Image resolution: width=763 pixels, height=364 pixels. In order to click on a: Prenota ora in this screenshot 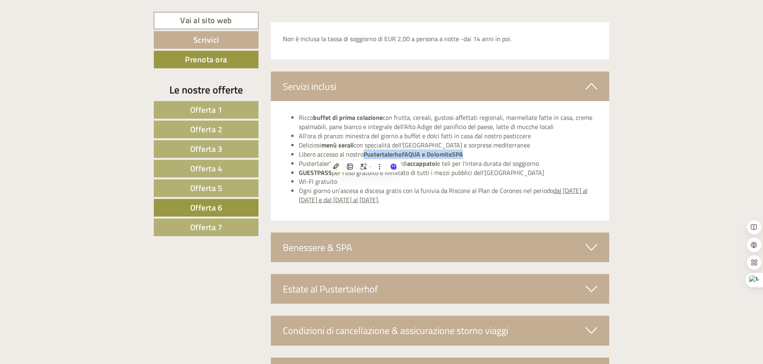, I will do `click(206, 60)`.